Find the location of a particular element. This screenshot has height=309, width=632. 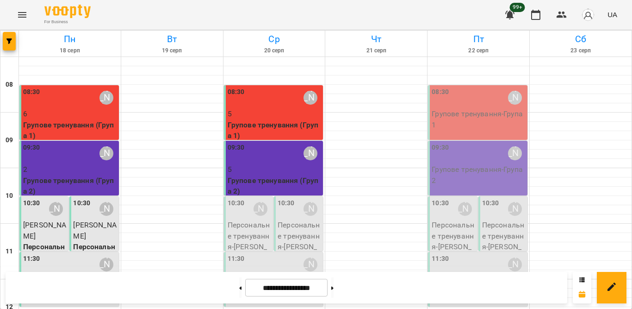

h6: 11 is located at coordinates (9, 251).